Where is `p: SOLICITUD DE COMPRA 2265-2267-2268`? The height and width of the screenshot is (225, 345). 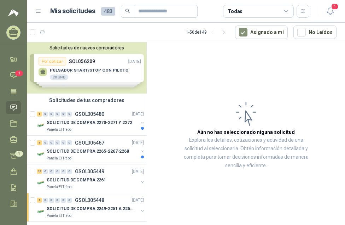
p: SOLICITUD DE COMPRA 2265-2267-2268 is located at coordinates (88, 151).